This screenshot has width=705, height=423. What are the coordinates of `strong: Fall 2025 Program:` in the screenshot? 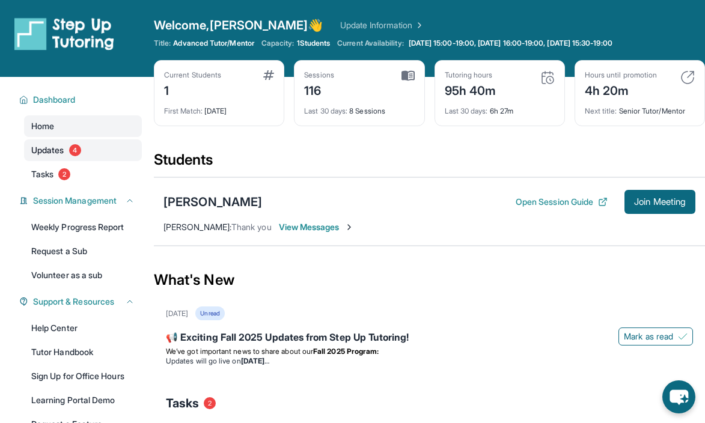 It's located at (346, 351).